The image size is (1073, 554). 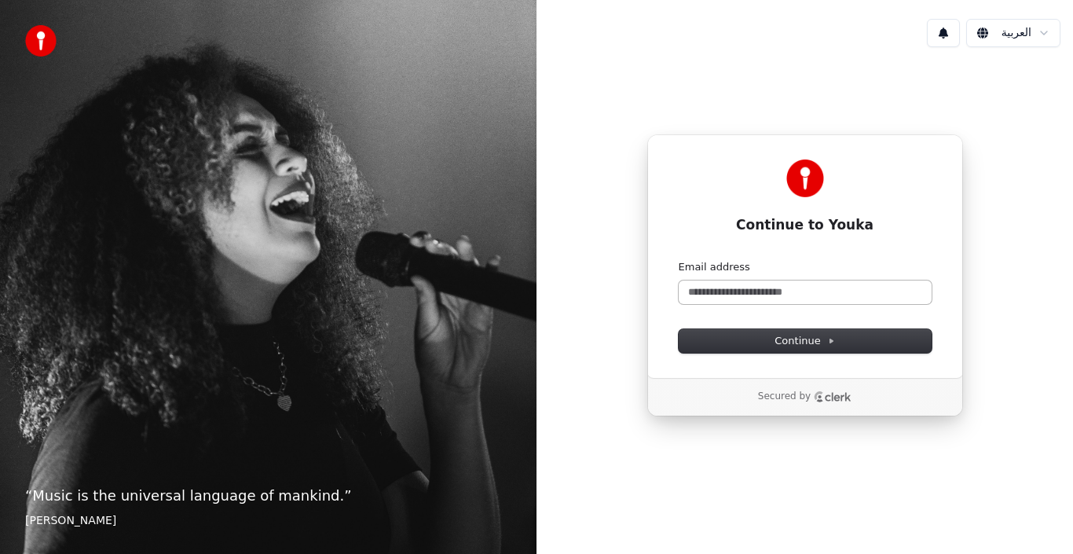 What do you see at coordinates (805, 341) in the screenshot?
I see `button: Continue` at bounding box center [805, 341].